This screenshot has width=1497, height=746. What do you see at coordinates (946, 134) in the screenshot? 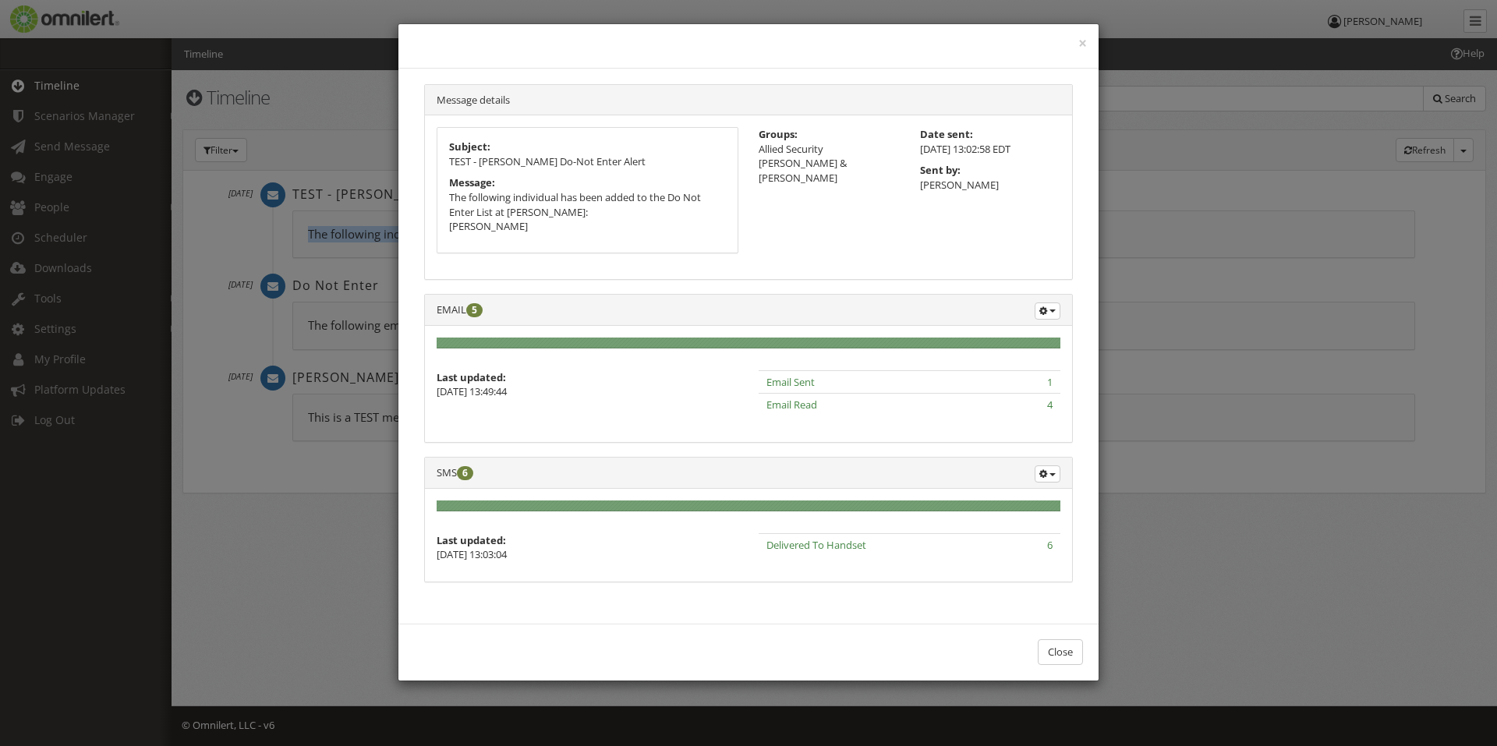
I see `strong: Date sent:` at bounding box center [946, 134].